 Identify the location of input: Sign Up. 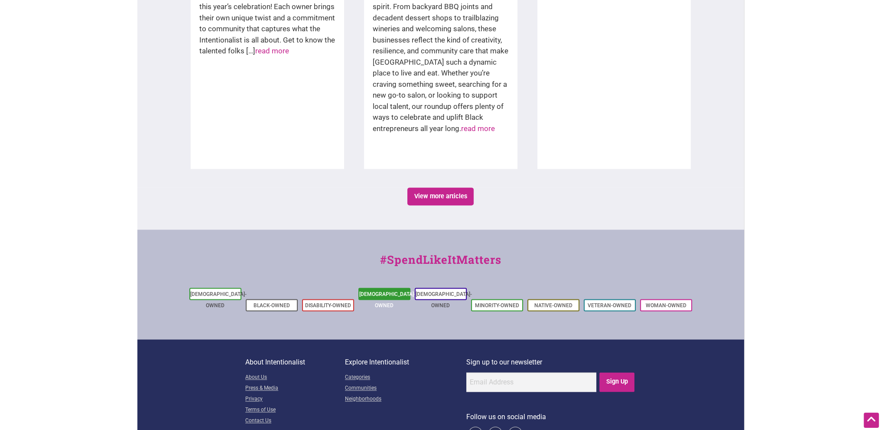
(617, 382).